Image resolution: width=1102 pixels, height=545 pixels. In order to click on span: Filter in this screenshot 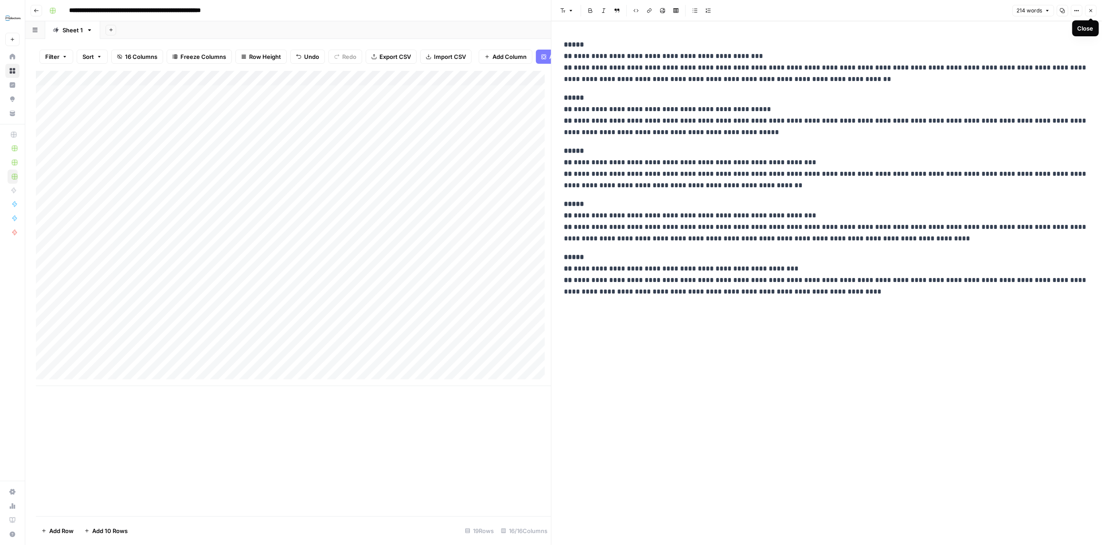, I will do `click(52, 57)`.